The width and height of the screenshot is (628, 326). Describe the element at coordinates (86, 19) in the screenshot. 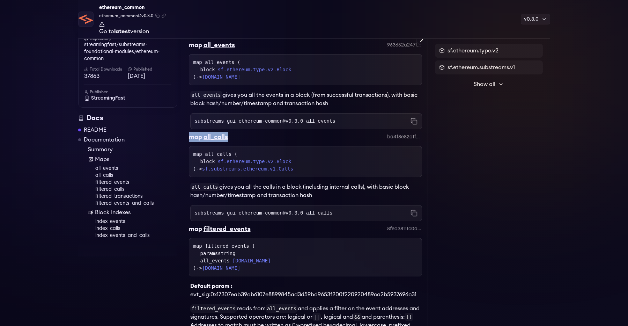

I see `img: Package Logo` at that location.